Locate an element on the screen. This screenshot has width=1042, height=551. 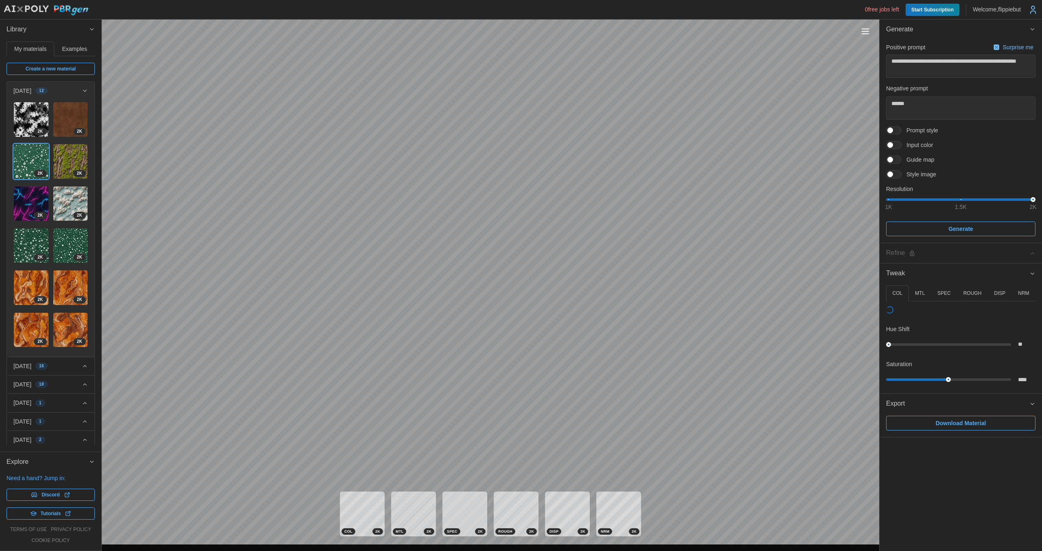
p: Welcome, flippiebut is located at coordinates (997, 9).